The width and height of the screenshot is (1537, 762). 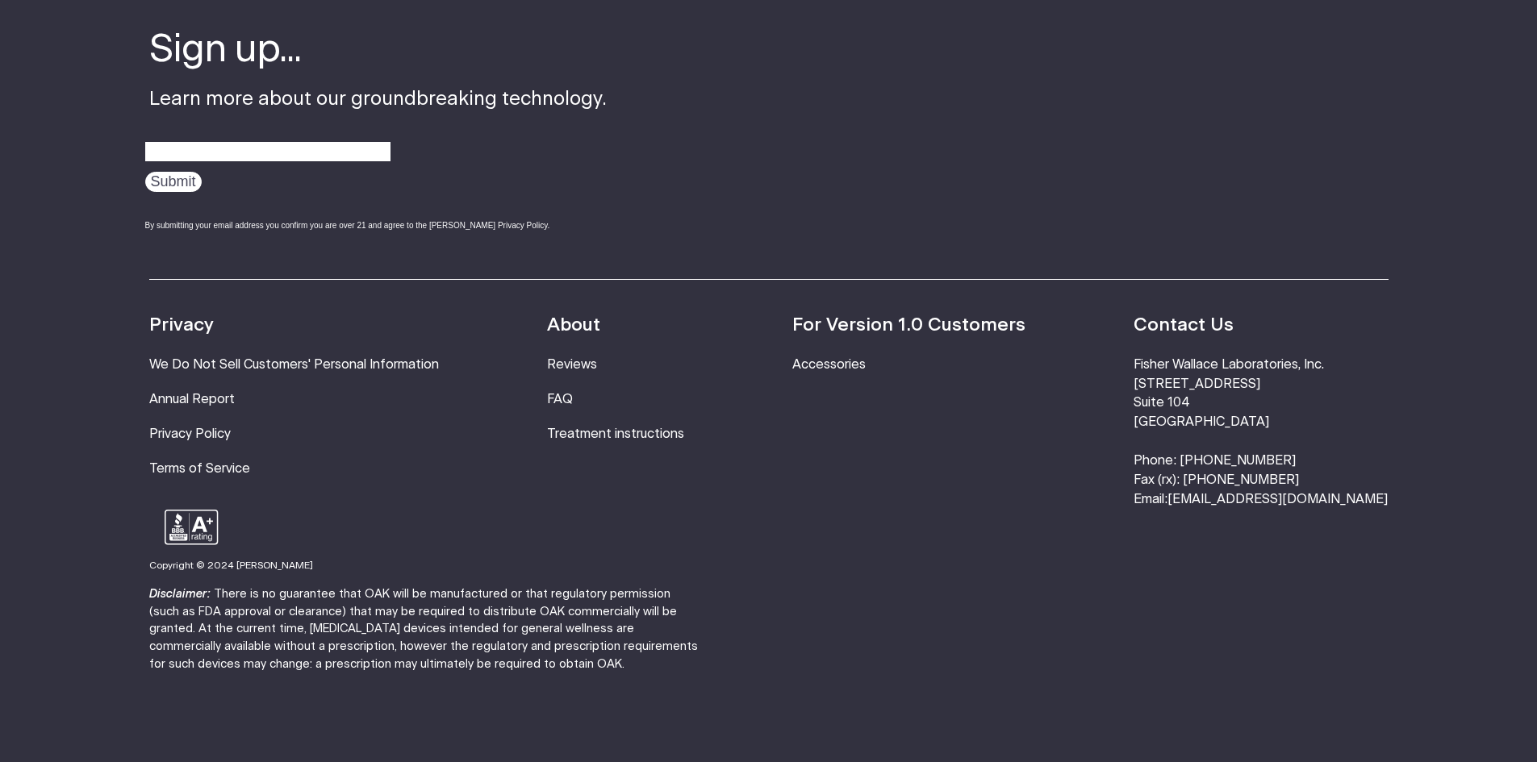 I want to click on strong: Privacy, so click(x=182, y=325).